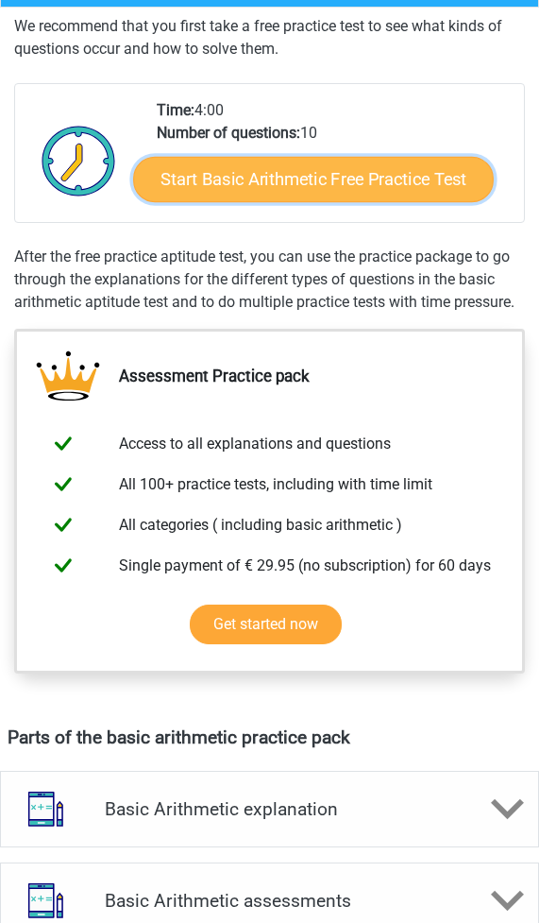 Image resolution: width=539 pixels, height=923 pixels. Describe the element at coordinates (269, 809) in the screenshot. I see `h4: Basic Arithmetic explanation` at that location.